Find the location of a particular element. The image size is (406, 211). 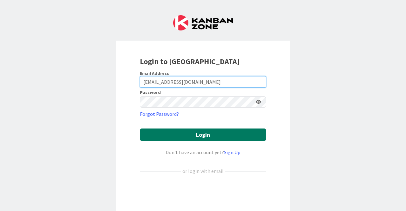

a: Forgot Password? is located at coordinates (159, 114).